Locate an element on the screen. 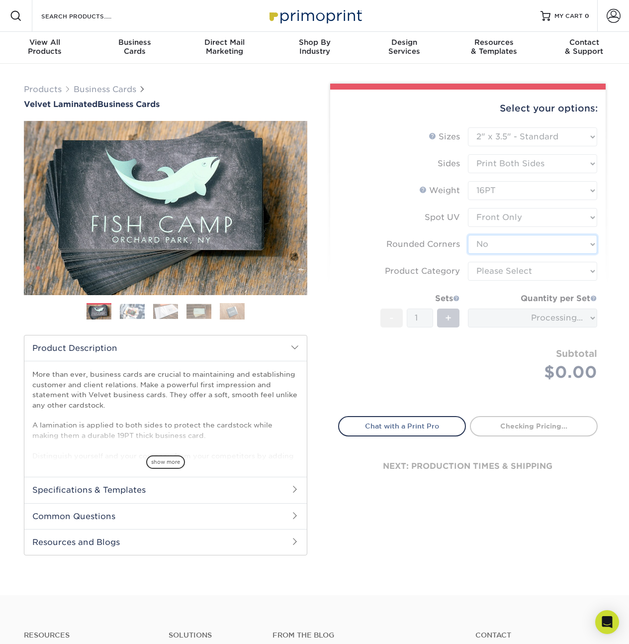 The image size is (629, 644). img: Velvet Laminated 01 is located at coordinates (166, 208).